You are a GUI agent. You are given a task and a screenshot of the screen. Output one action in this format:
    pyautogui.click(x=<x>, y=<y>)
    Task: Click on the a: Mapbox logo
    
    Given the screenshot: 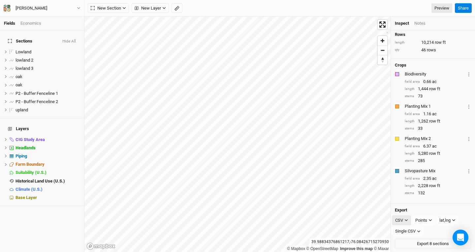 What is the action you would take?
    pyautogui.click(x=101, y=247)
    